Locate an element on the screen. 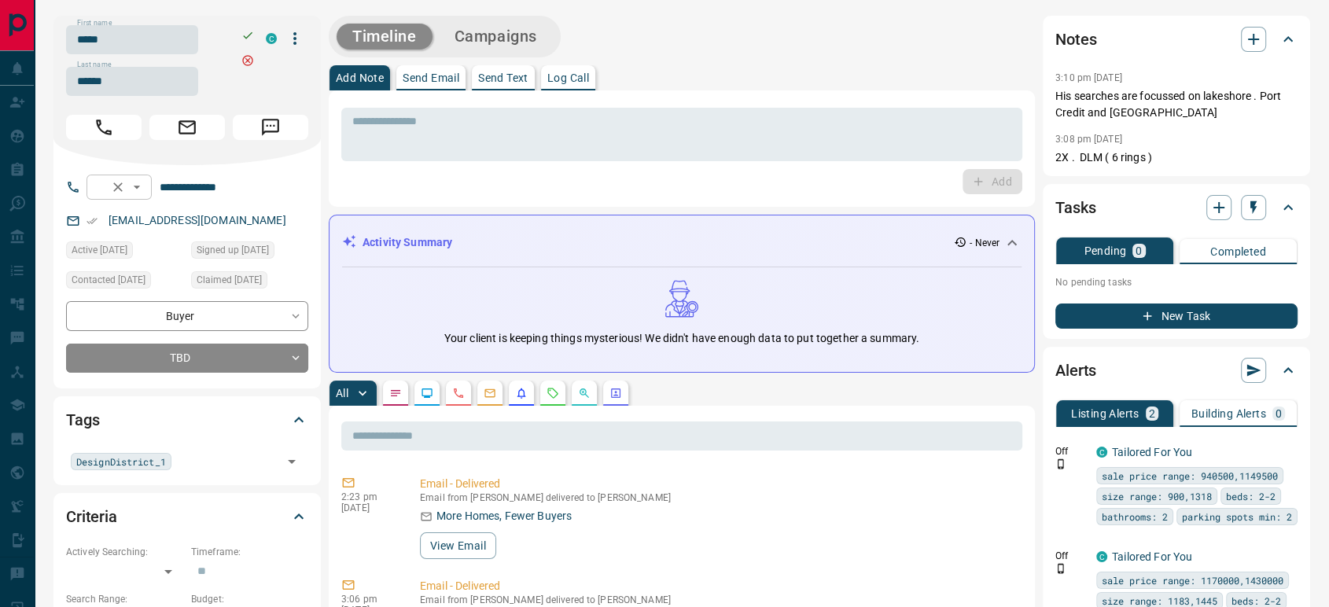  div: Activity Summary- Never is located at coordinates (682, 242).